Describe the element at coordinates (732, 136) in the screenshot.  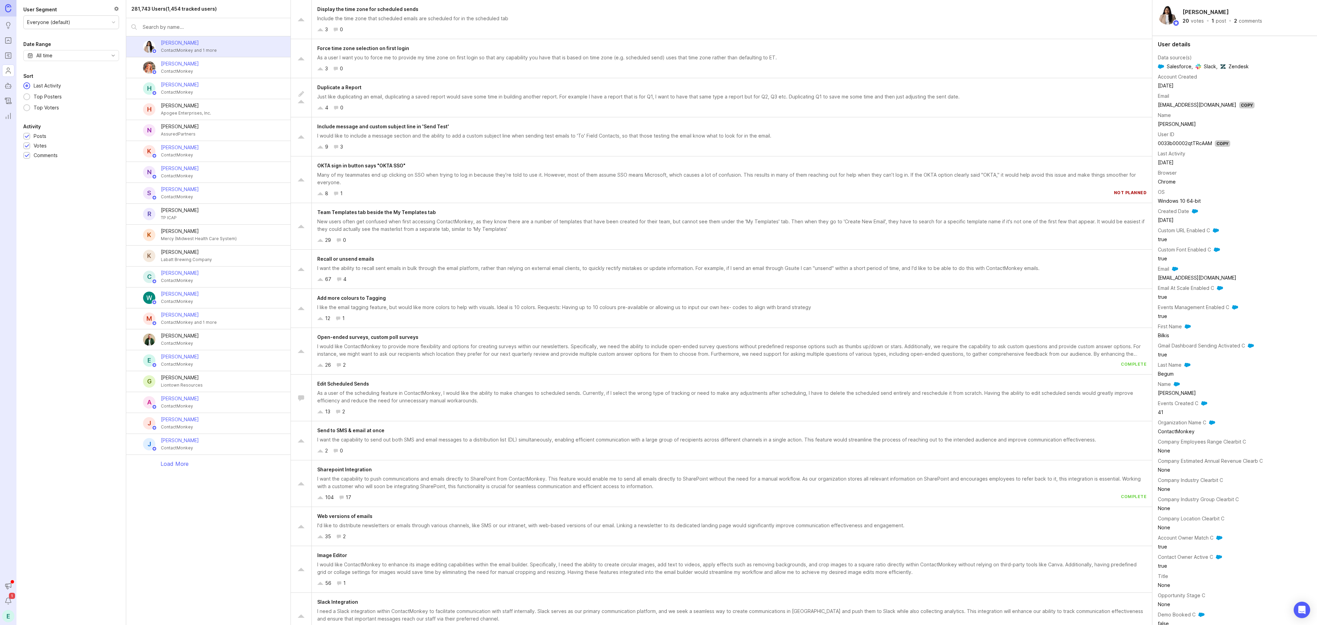
I see `div: I would like to include a message section and the ability to add a custom subject line when sendi...` at that location.